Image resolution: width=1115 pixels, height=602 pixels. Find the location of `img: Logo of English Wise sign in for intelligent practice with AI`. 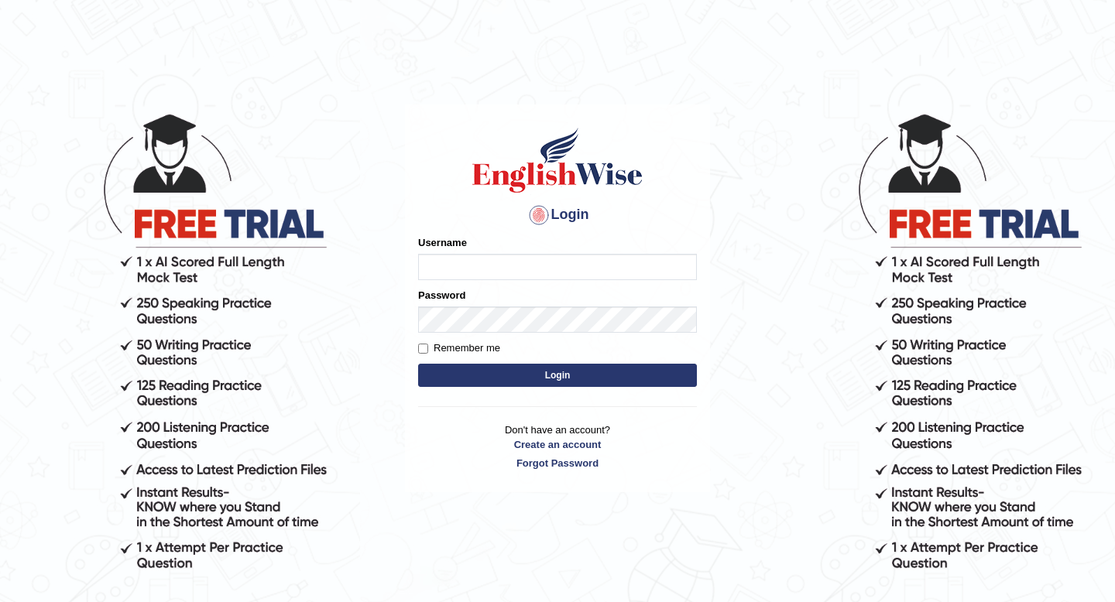

img: Logo of English Wise sign in for intelligent practice with AI is located at coordinates (557, 160).